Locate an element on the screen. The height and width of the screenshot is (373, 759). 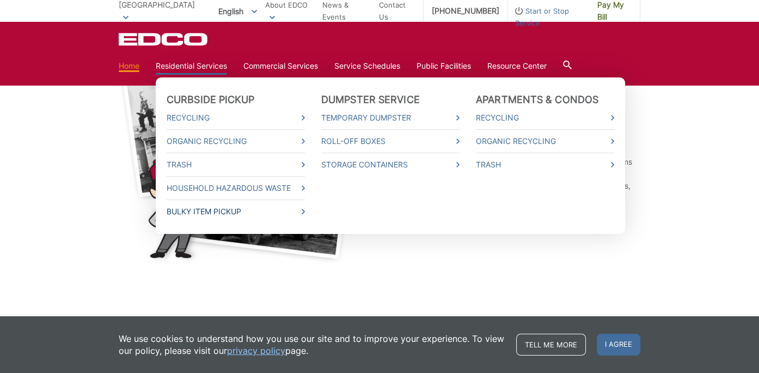
a: Storage Containers is located at coordinates (391, 164).